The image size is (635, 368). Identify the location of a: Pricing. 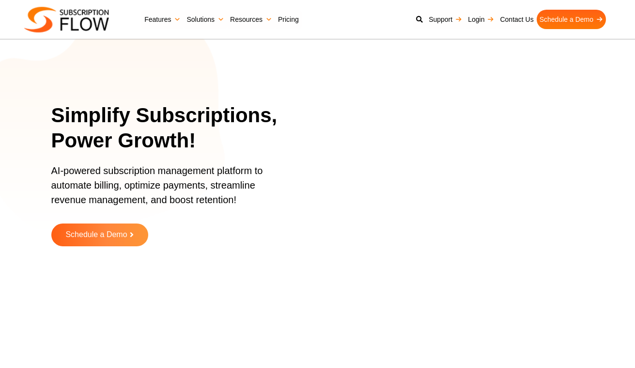
(288, 19).